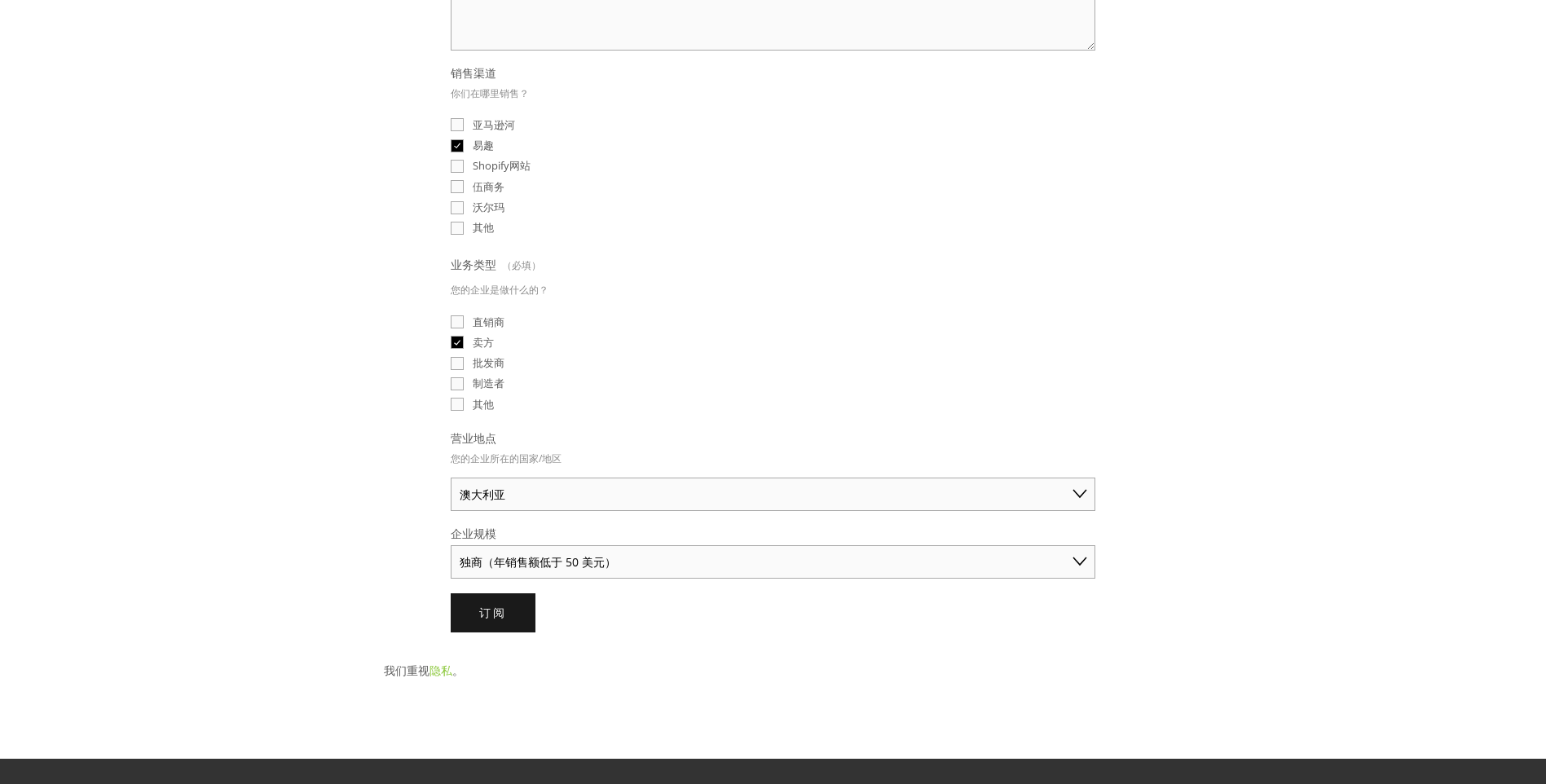  What do you see at coordinates (490, 93) in the screenshot?
I see `p: 你们在哪里销售？` at bounding box center [490, 93].